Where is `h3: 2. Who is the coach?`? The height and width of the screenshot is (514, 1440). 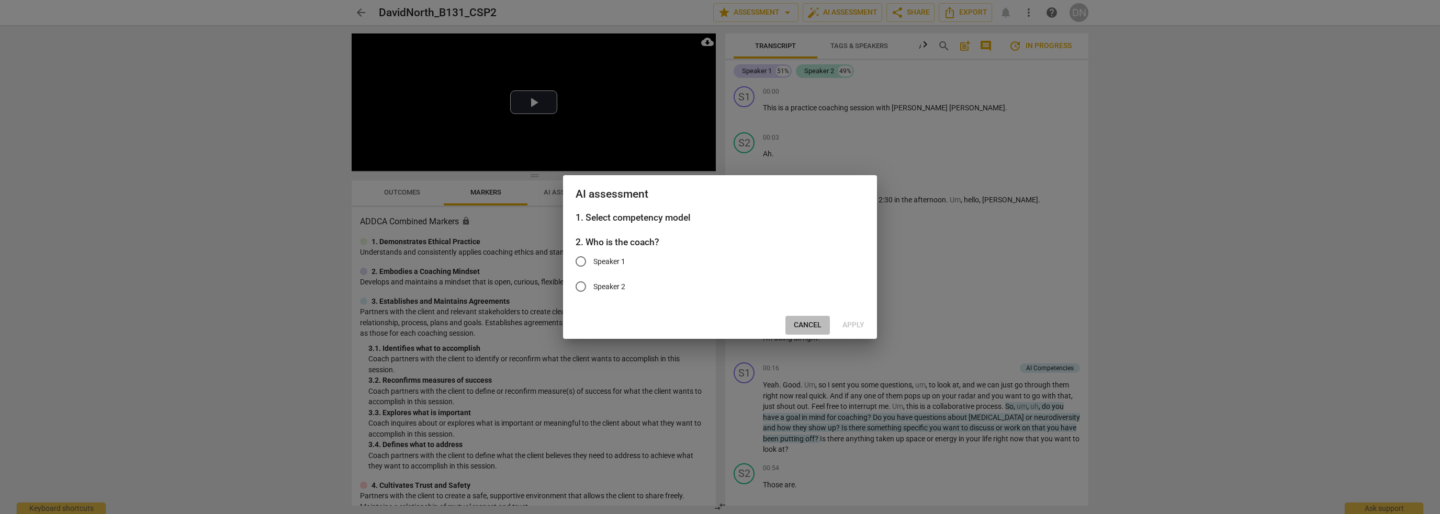
h3: 2. Who is the coach? is located at coordinates (720, 242).